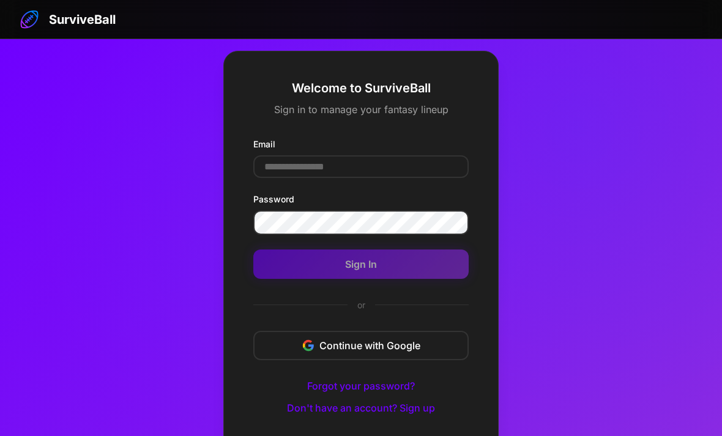 Image resolution: width=722 pixels, height=436 pixels. Describe the element at coordinates (361, 88) in the screenshot. I see `h2: Welcome to SurviveBall` at that location.